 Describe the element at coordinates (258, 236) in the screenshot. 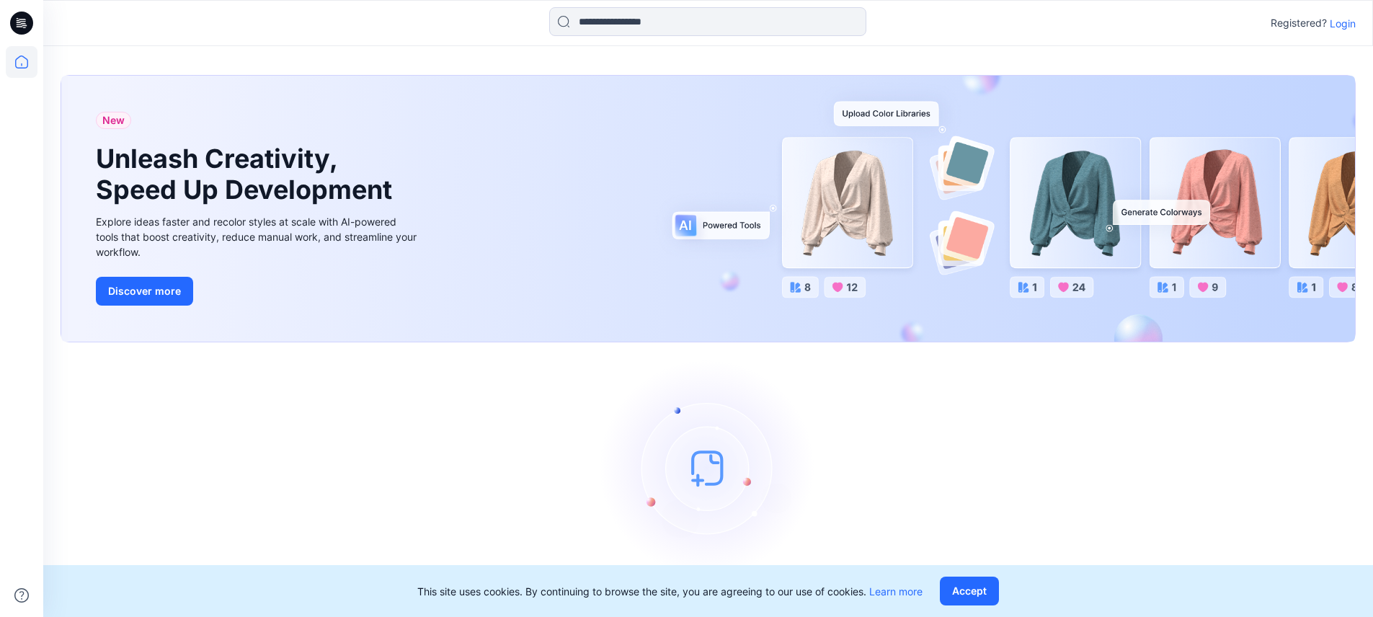

I see `div: Explore ideas faster and recolor styles at scale with AI-powered tools that boost creativity, red...` at that location.